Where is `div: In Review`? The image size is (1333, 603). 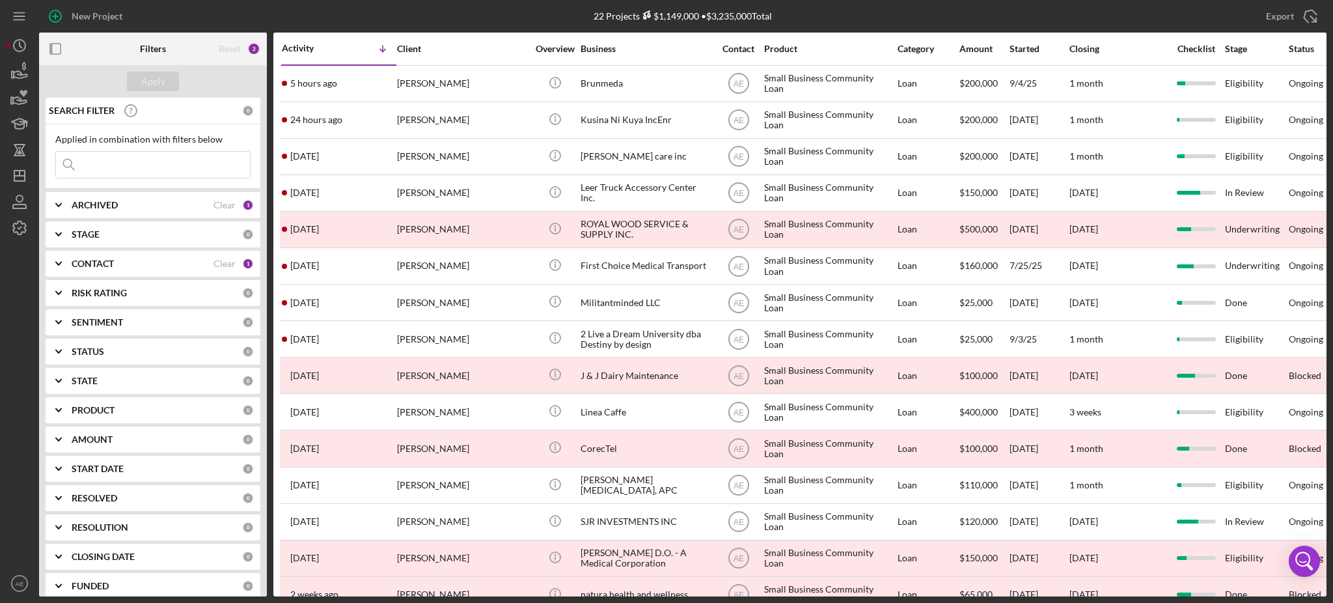
div: In Review is located at coordinates (1256, 193).